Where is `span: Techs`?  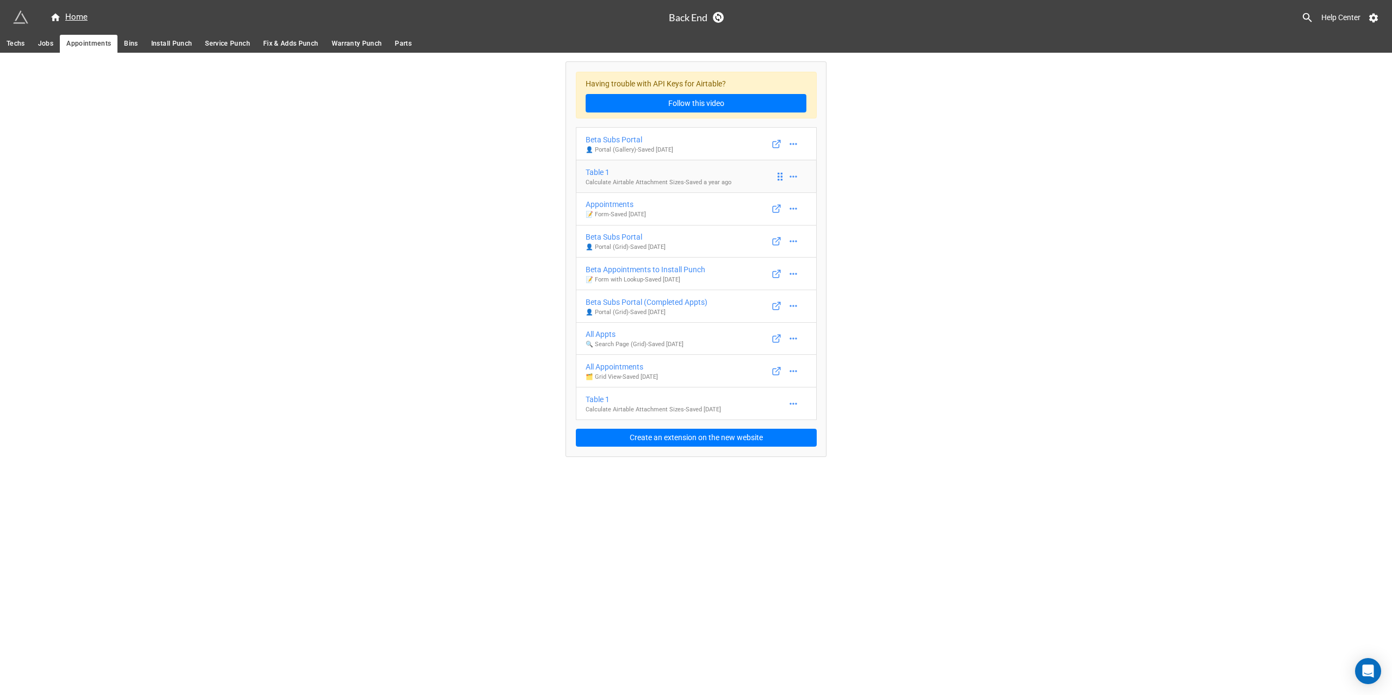
span: Techs is located at coordinates (16, 43).